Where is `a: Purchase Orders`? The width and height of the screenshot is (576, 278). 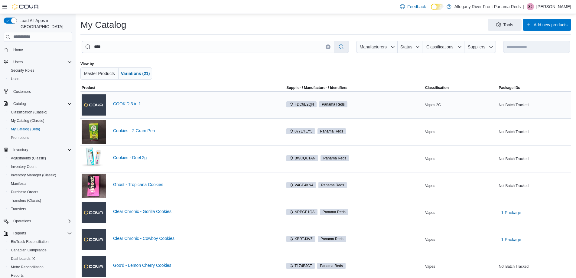 a: Purchase Orders is located at coordinates (24, 192).